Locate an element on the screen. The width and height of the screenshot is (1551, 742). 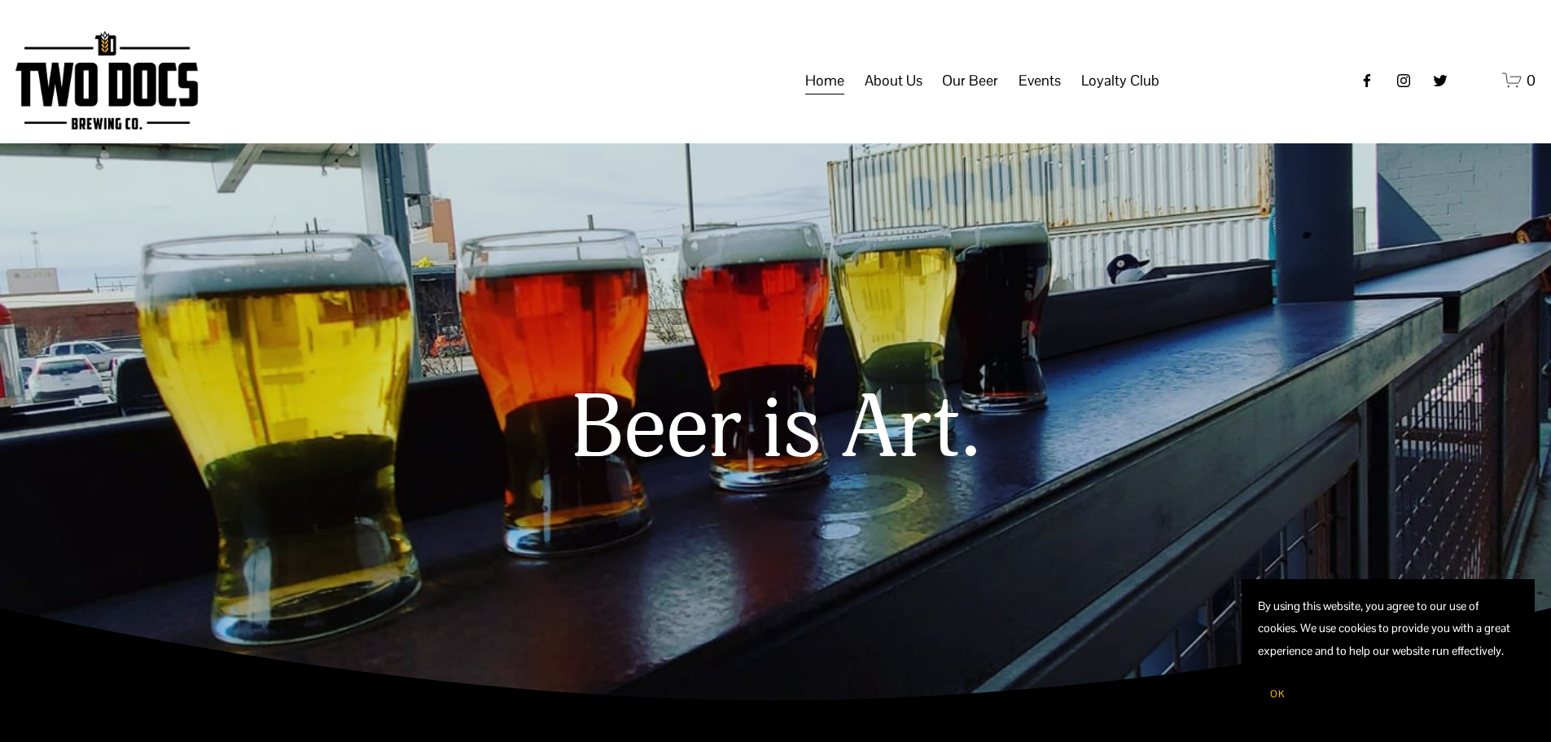
span: Events is located at coordinates (1040, 81).